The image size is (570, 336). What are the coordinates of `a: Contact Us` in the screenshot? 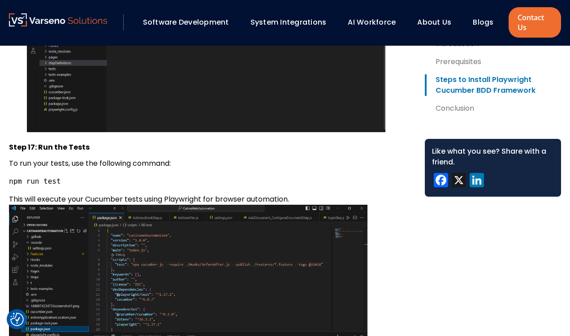 It's located at (535, 22).